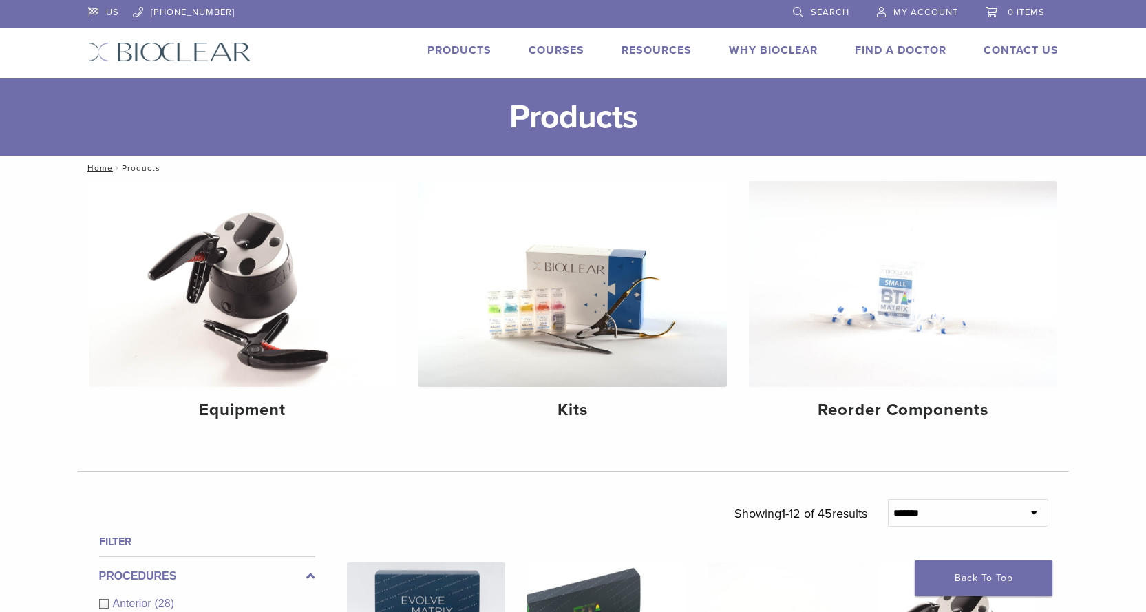 The image size is (1146, 612). Describe the element at coordinates (807, 513) in the screenshot. I see `span: 1-12 of 45` at that location.